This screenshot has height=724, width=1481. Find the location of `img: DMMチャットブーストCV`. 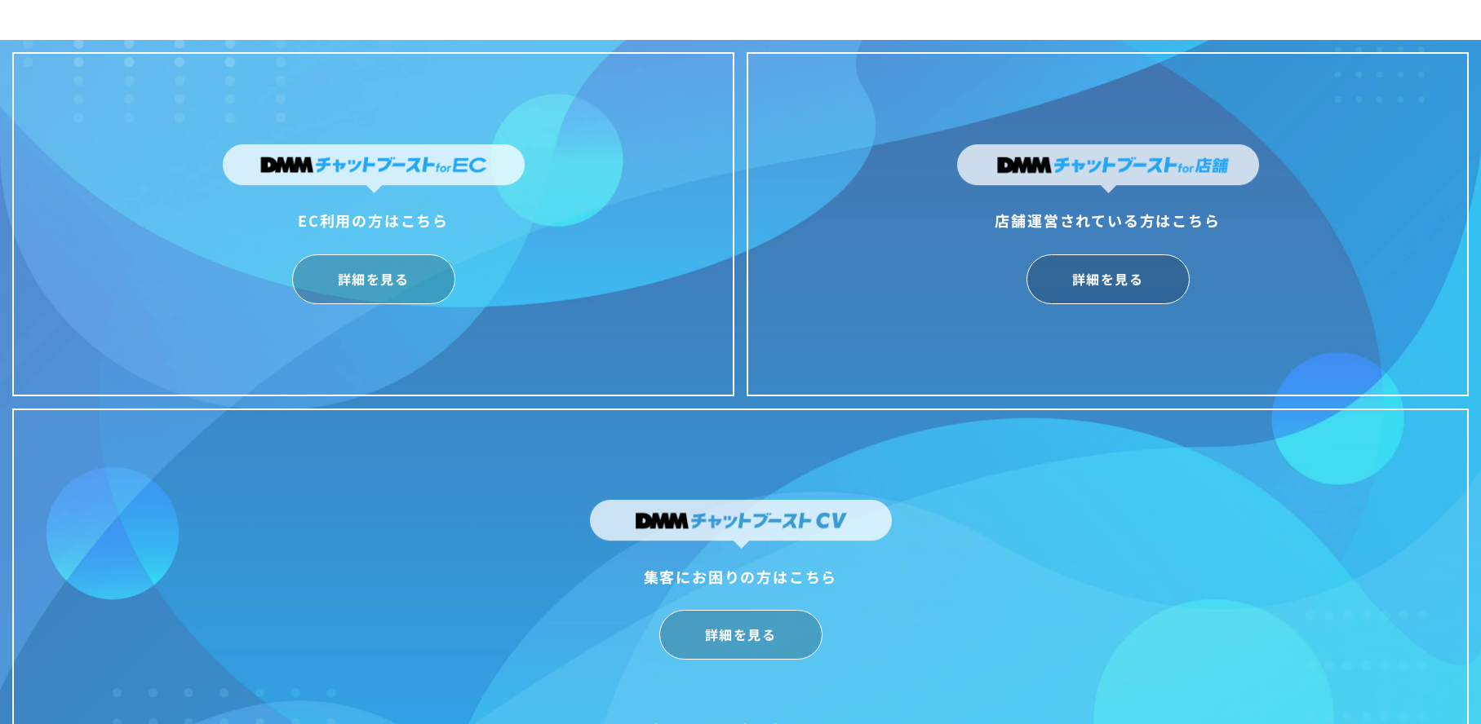

img: DMMチャットブーストCV is located at coordinates (741, 525).